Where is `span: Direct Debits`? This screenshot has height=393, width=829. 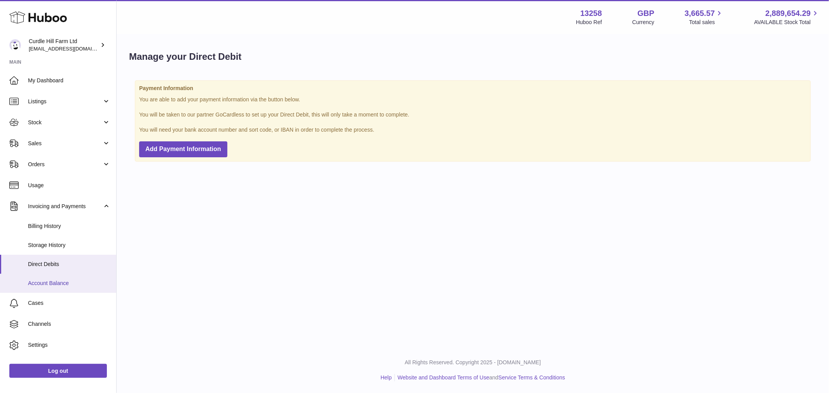
span: Direct Debits is located at coordinates (69, 264).